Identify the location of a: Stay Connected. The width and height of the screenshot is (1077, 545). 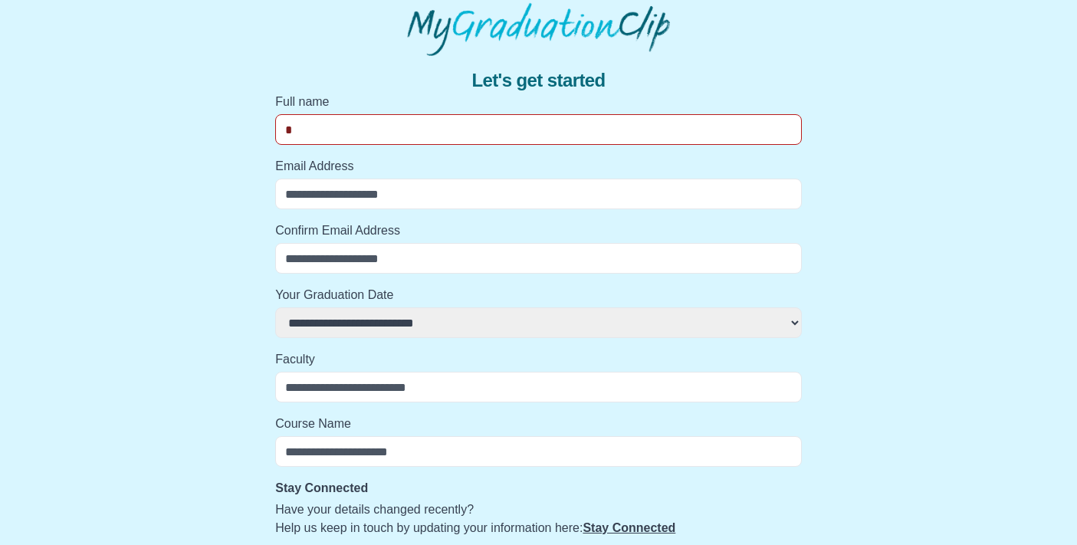
(629, 528).